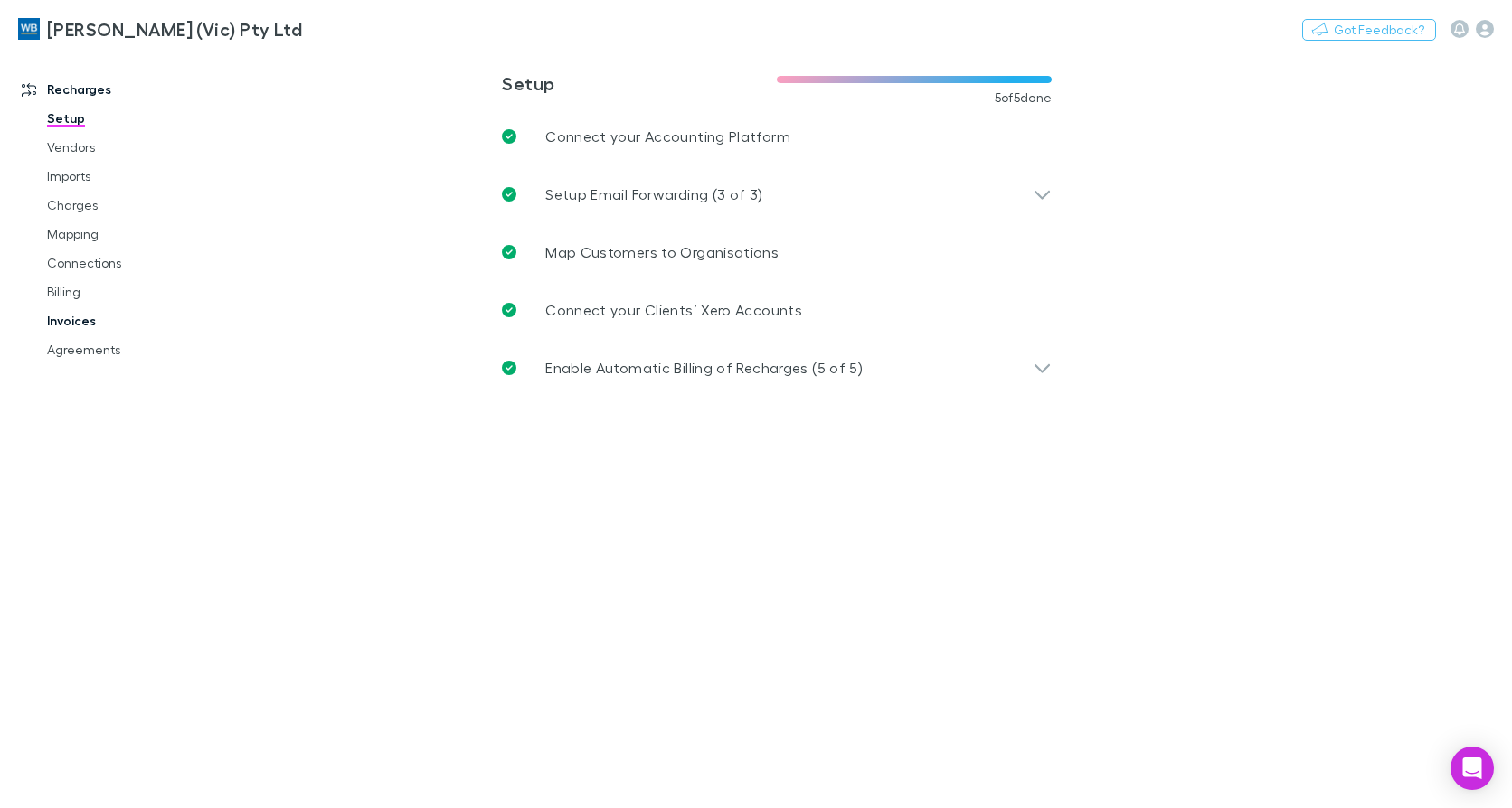 This screenshot has width=1512, height=808. I want to click on a: Map Customers to Organisations, so click(776, 252).